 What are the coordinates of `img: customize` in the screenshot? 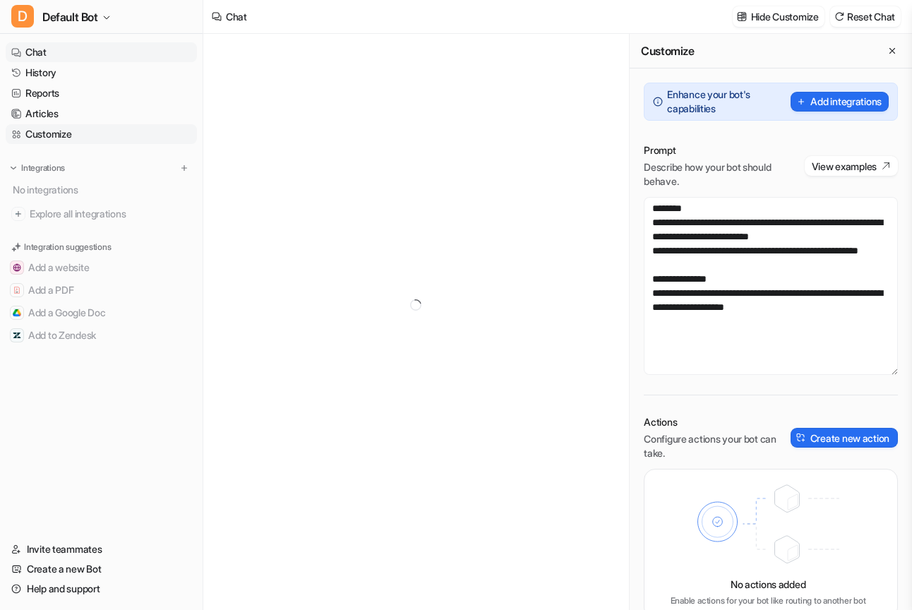 It's located at (742, 16).